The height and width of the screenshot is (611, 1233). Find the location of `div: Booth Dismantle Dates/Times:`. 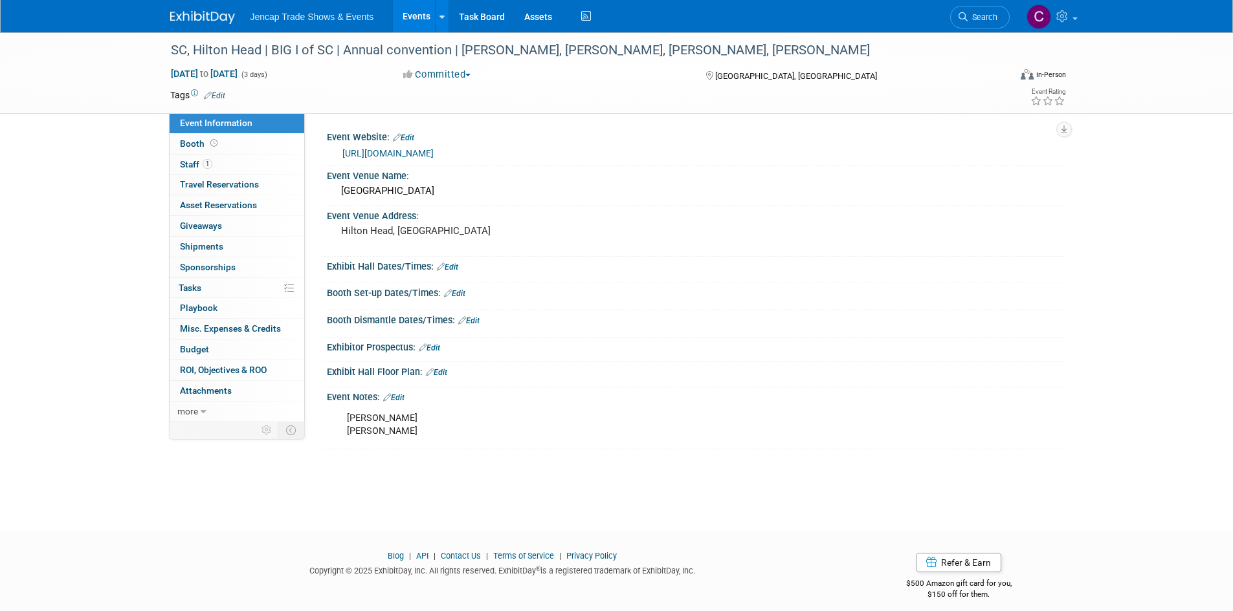

div: Booth Dismantle Dates/Times: is located at coordinates (695, 319).